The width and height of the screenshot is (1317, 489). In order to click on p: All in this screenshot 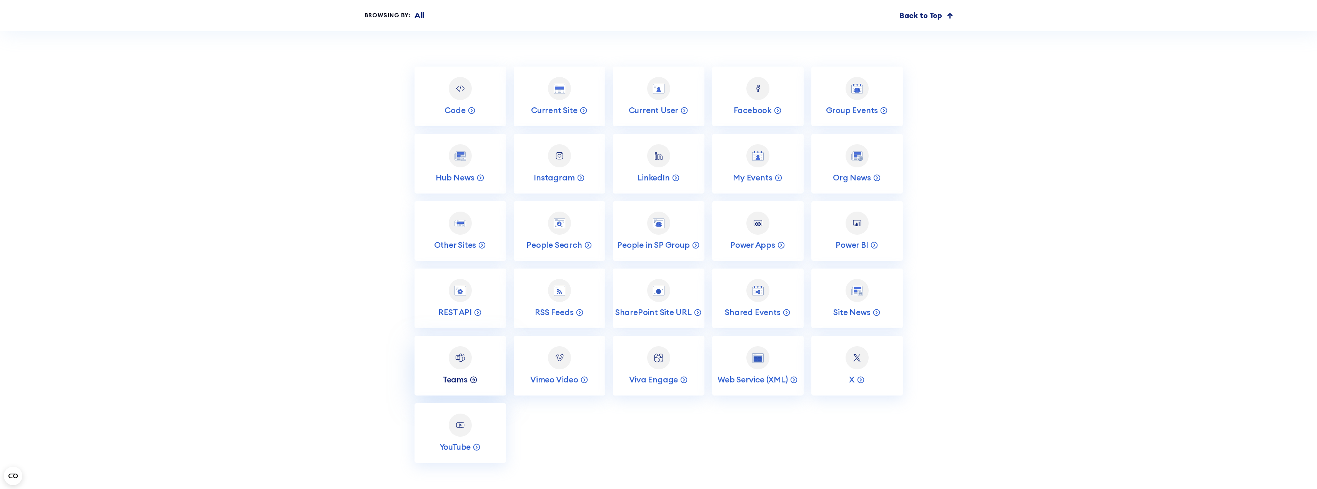, I will do `click(419, 15)`.